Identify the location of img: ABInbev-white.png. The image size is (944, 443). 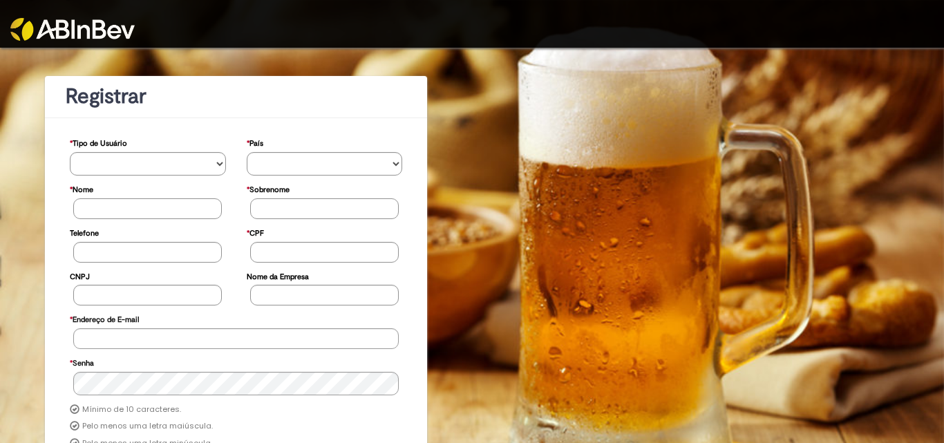
(73, 29).